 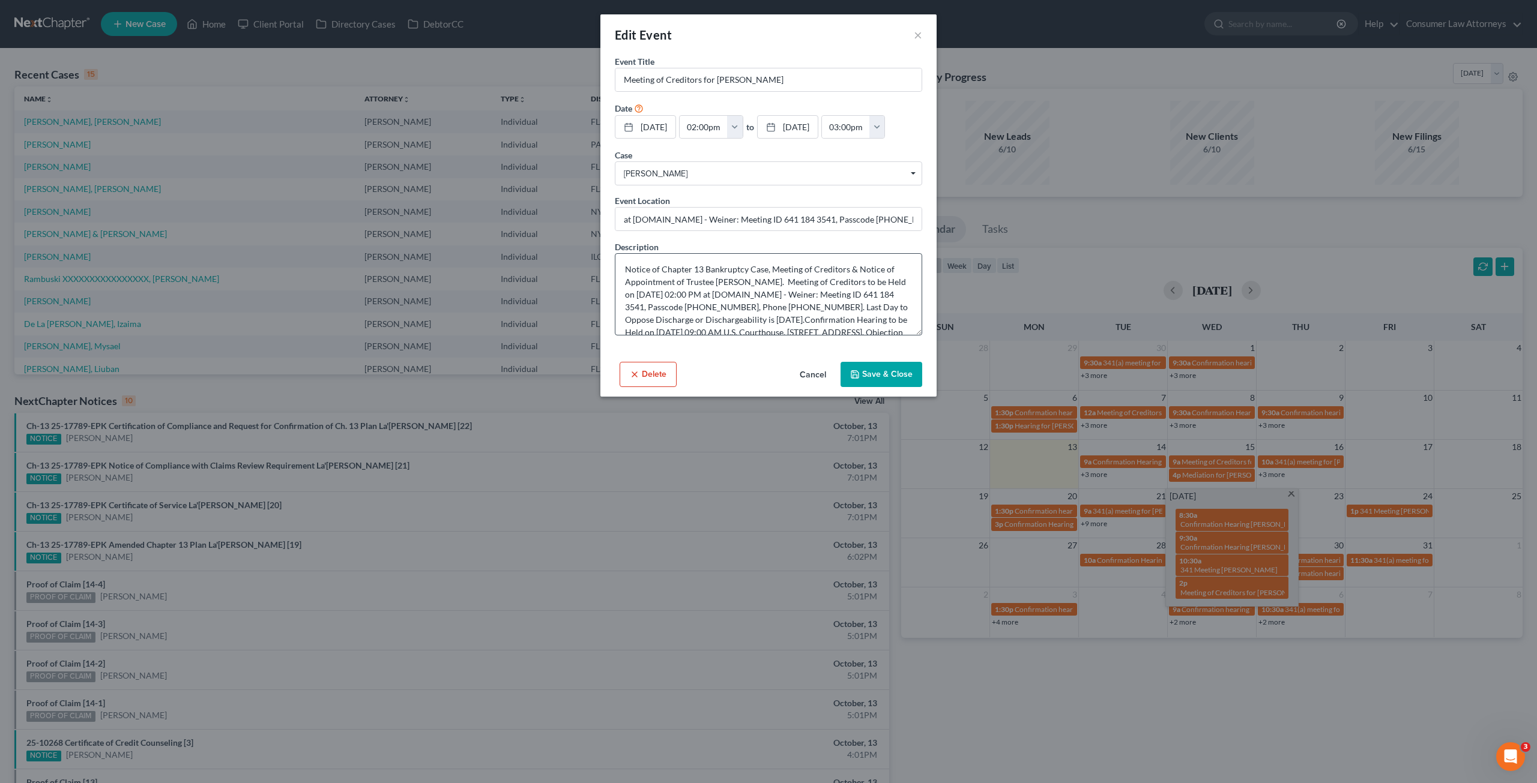 What do you see at coordinates (768, 80) in the screenshot?
I see `input: Enter event name...` at bounding box center [768, 80].